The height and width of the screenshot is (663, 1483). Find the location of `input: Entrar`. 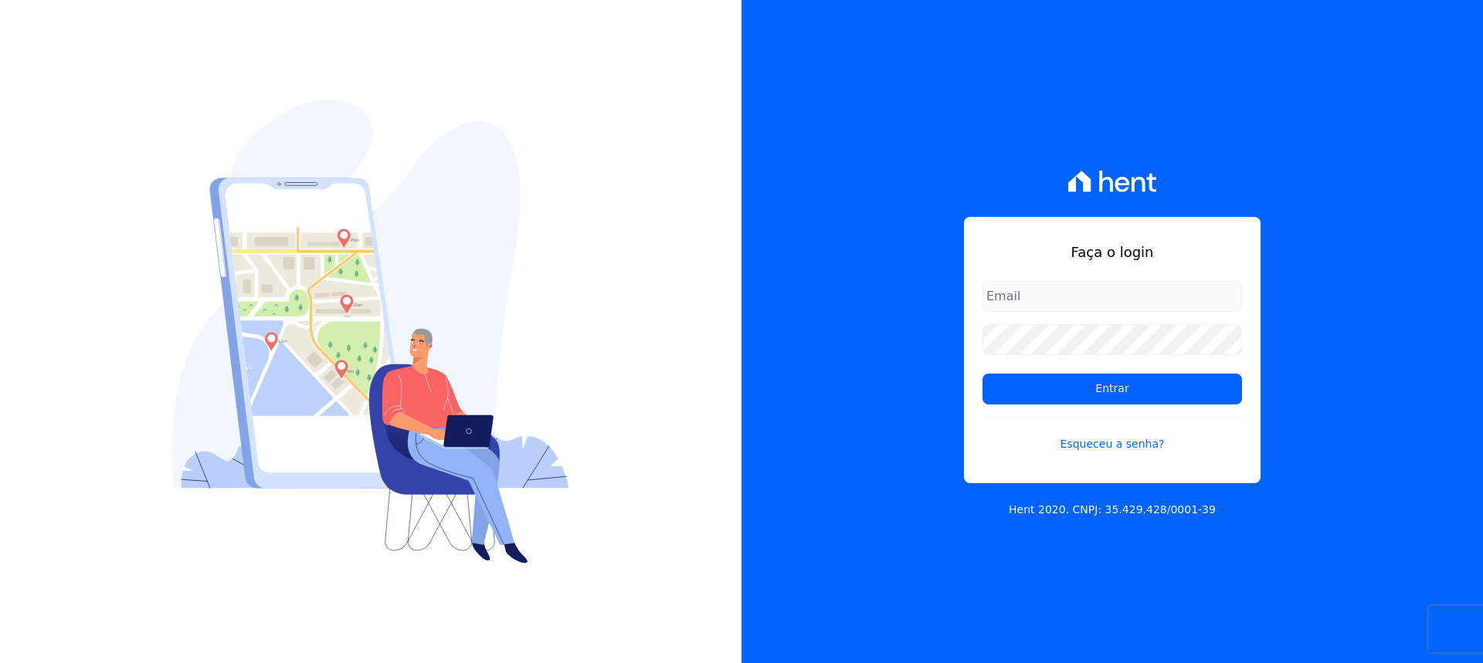

input: Entrar is located at coordinates (1112, 389).